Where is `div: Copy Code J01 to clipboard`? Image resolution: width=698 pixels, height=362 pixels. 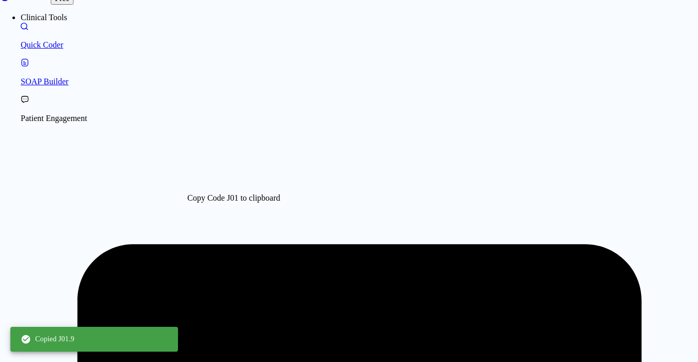 div: Copy Code J01 to clipboard is located at coordinates (234, 198).